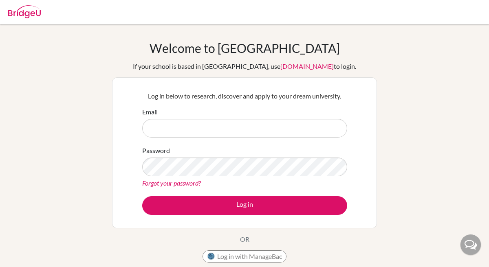 Image resolution: width=489 pixels, height=267 pixels. What do you see at coordinates (156, 151) in the screenshot?
I see `label: Password` at bounding box center [156, 151].